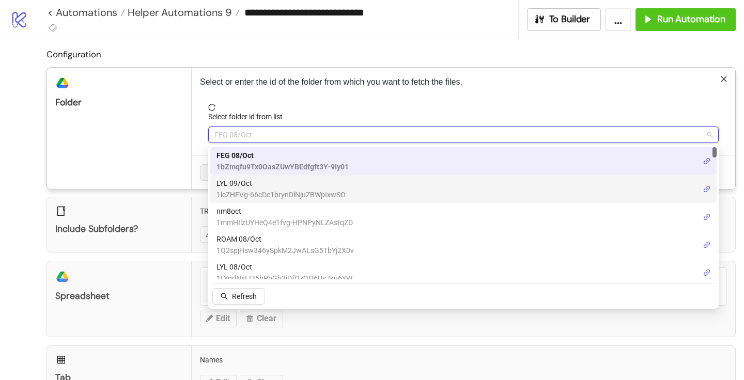  Describe the element at coordinates (564, 20) in the screenshot. I see `button: To Builder` at that location.